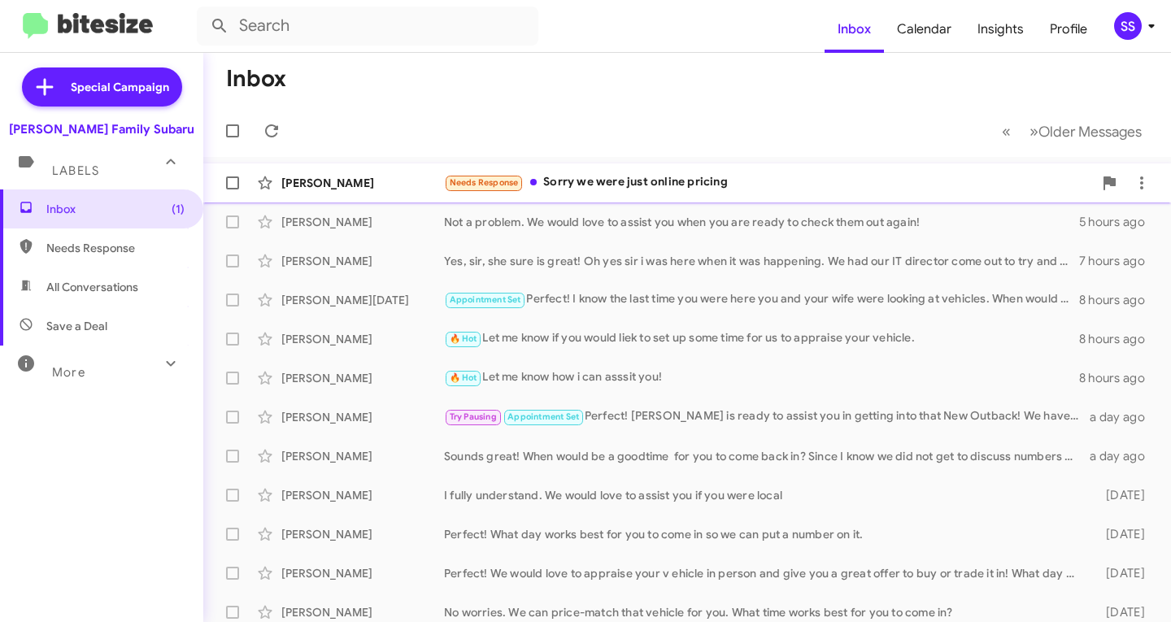 The width and height of the screenshot is (1171, 622). I want to click on span: Calendar, so click(924, 29).